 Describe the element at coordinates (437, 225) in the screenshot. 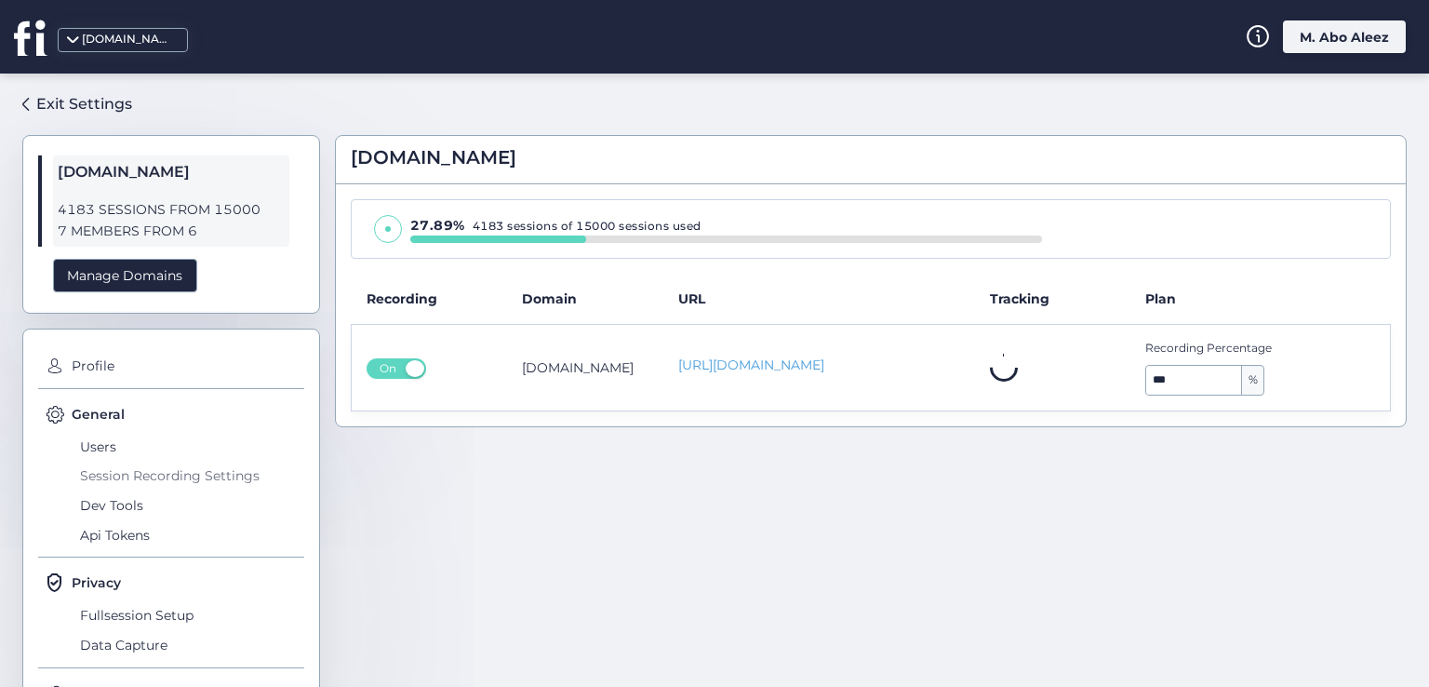

I see `span: 27.89%` at that location.